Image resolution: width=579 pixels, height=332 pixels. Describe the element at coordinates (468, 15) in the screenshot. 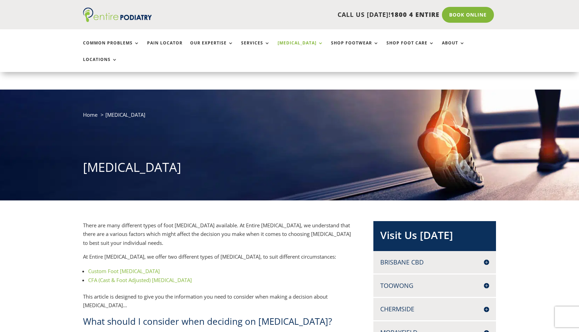

I see `a: Book Online` at that location.